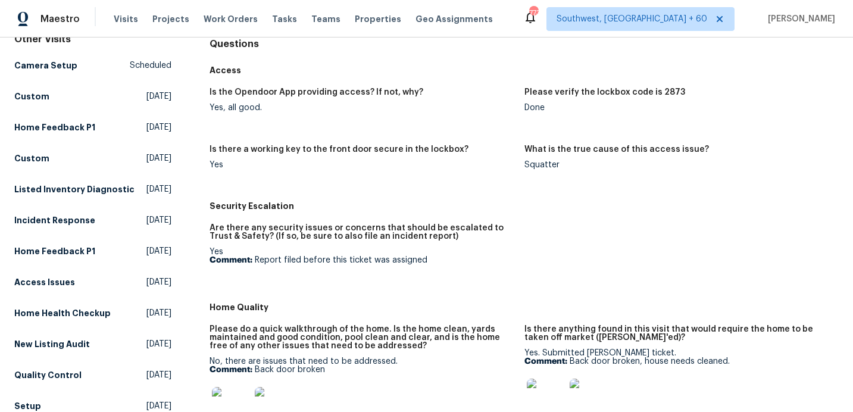 This screenshot has height=412, width=853. Describe the element at coordinates (362, 232) in the screenshot. I see `h5: Are there any security issues or concerns that should be escalated to Trust & Safety? (If so, be ...` at that location.